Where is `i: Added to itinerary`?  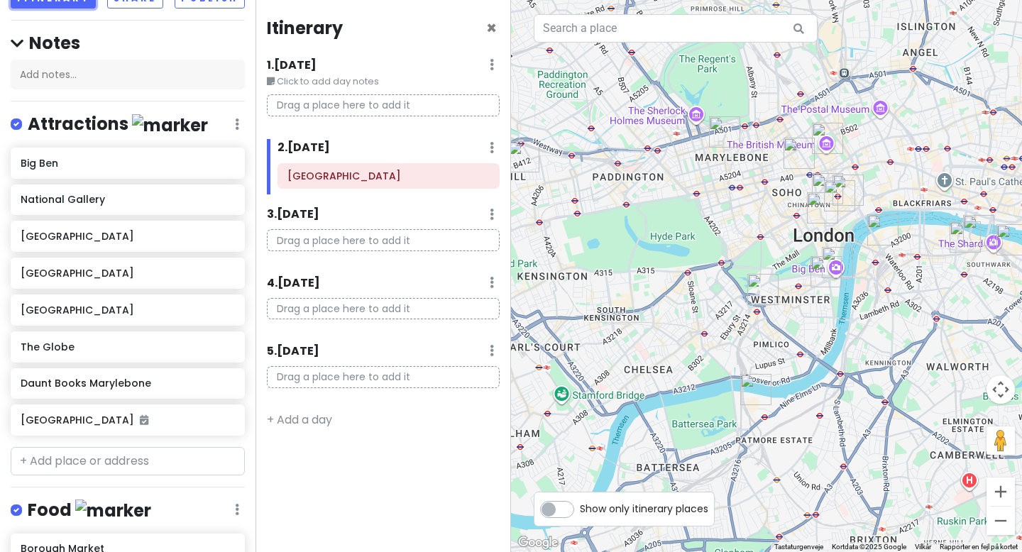 i: Added to itinerary is located at coordinates (144, 420).